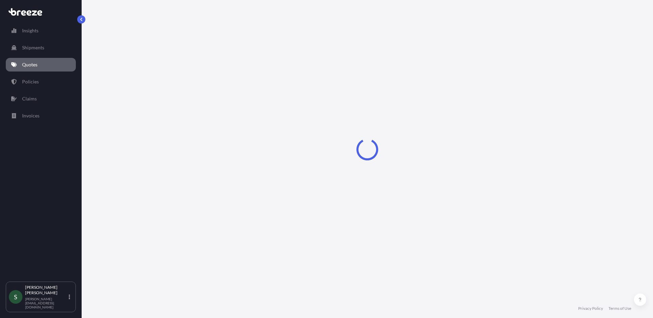  Describe the element at coordinates (591, 308) in the screenshot. I see `p: Privacy Policy` at that location.